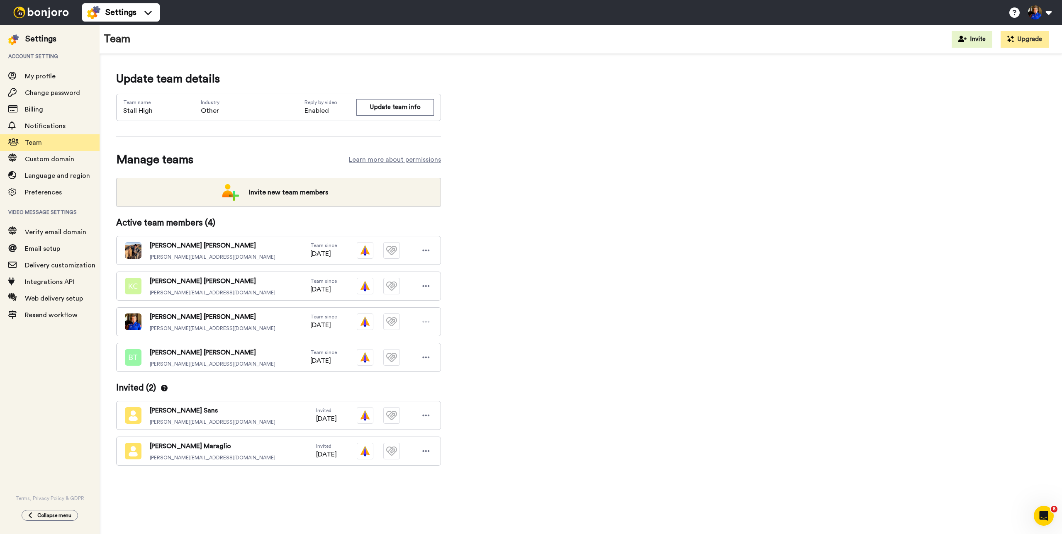  I want to click on span: Enabled, so click(330, 111).